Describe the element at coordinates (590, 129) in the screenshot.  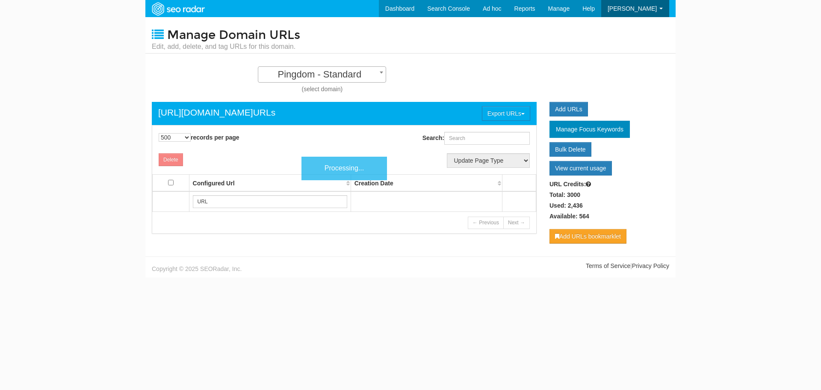
I see `a: Manage Focus Keywords` at that location.